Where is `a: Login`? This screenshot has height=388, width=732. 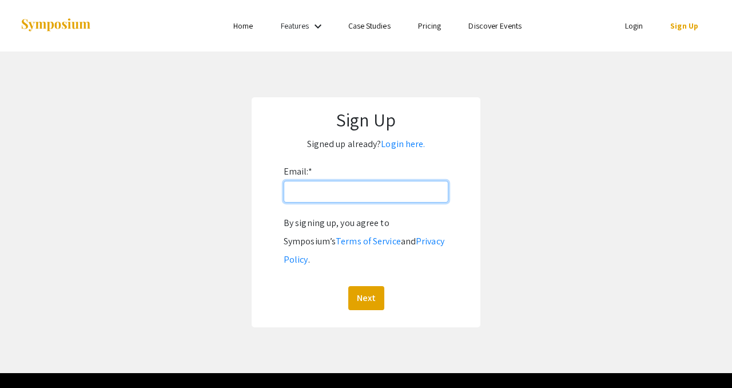
a: Login is located at coordinates (634, 26).